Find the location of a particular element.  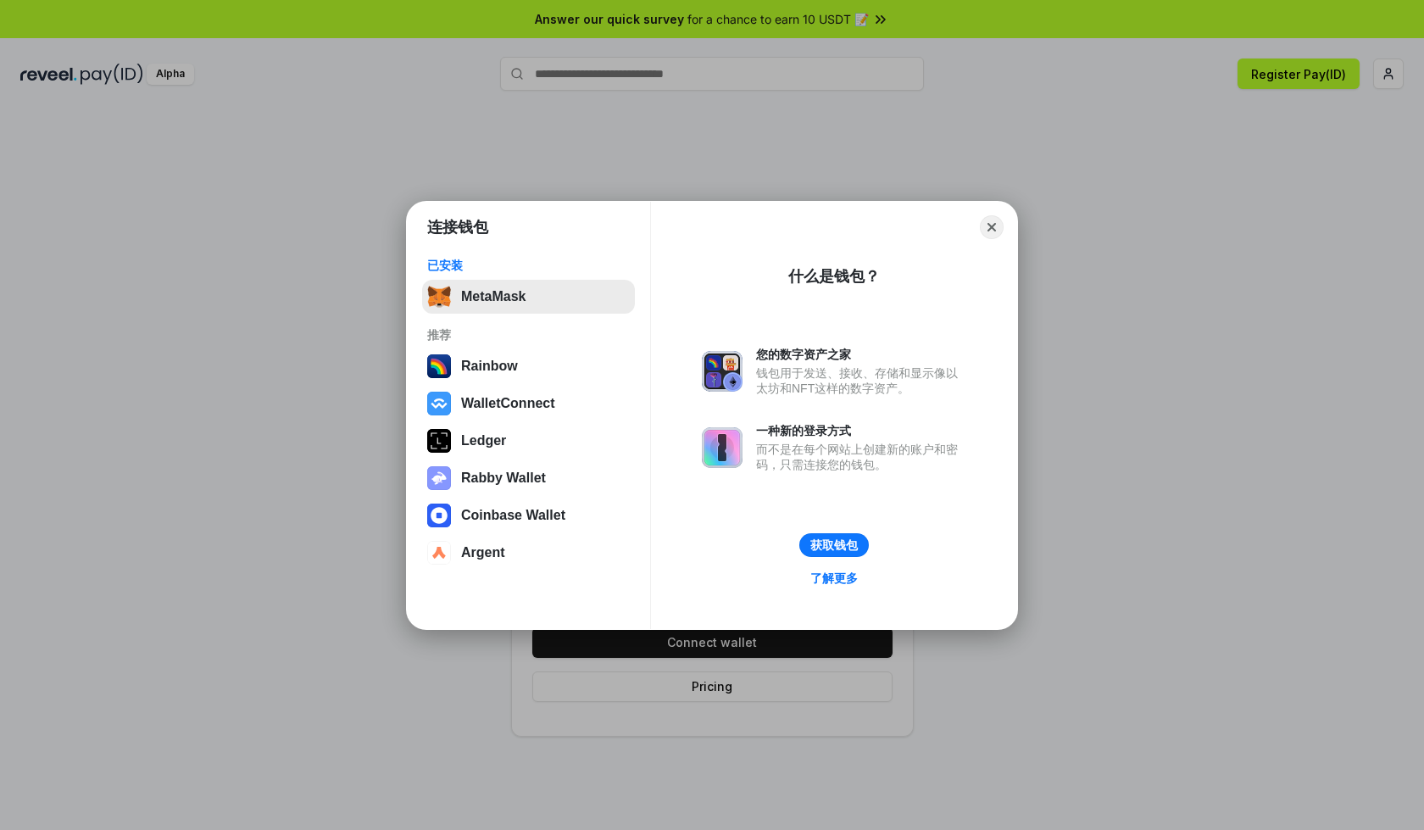

div: 获取钱包 is located at coordinates (834, 545).